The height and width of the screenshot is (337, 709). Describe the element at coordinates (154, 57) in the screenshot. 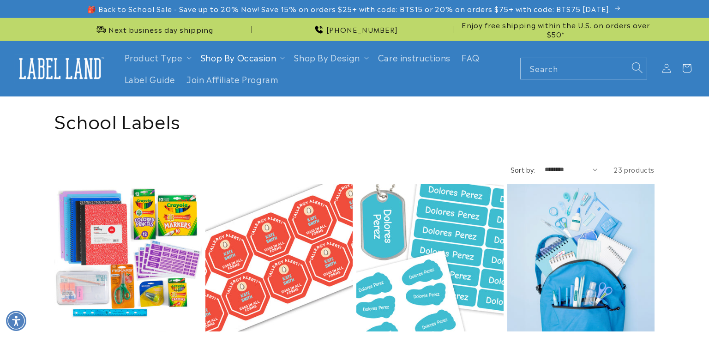

I see `a: Product Type` at that location.